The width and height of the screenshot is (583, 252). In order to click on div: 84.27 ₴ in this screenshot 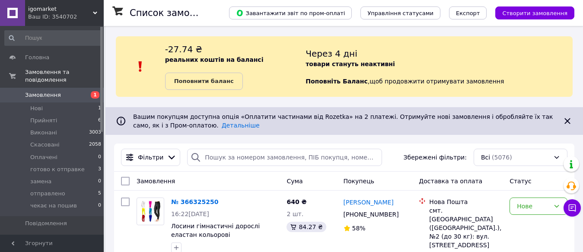, I will do `click(306, 227)`.